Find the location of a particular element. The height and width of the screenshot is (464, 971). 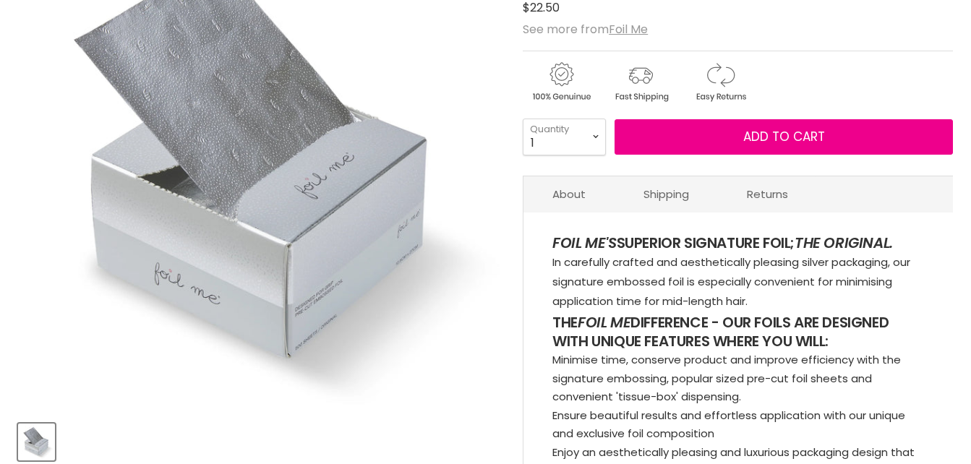

em: FOIL ME is located at coordinates (603, 322).